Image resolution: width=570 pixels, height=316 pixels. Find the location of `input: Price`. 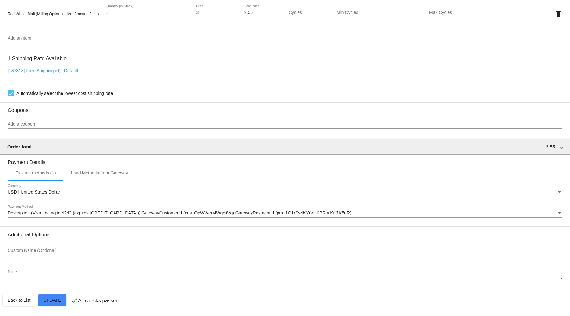

input: Price is located at coordinates (215, 13).